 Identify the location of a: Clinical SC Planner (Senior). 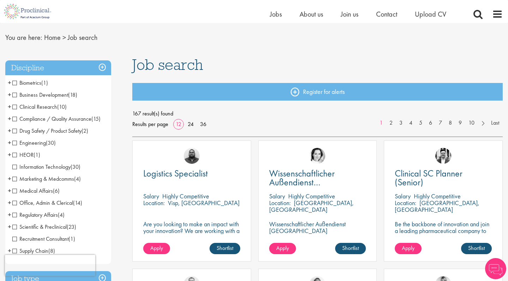
(443, 178).